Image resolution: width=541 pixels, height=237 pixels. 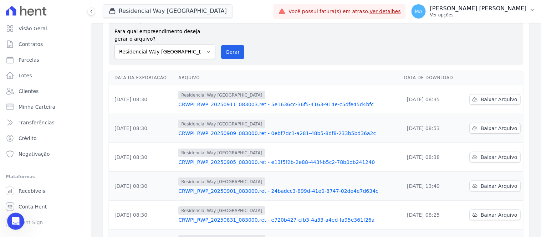 What do you see at coordinates (288, 162) in the screenshot?
I see `a: CRWPI_RWP_20250905_083000.ret - e13f5f2b-2e88-443f-b5c2-78b0db241240` at bounding box center [288, 162].